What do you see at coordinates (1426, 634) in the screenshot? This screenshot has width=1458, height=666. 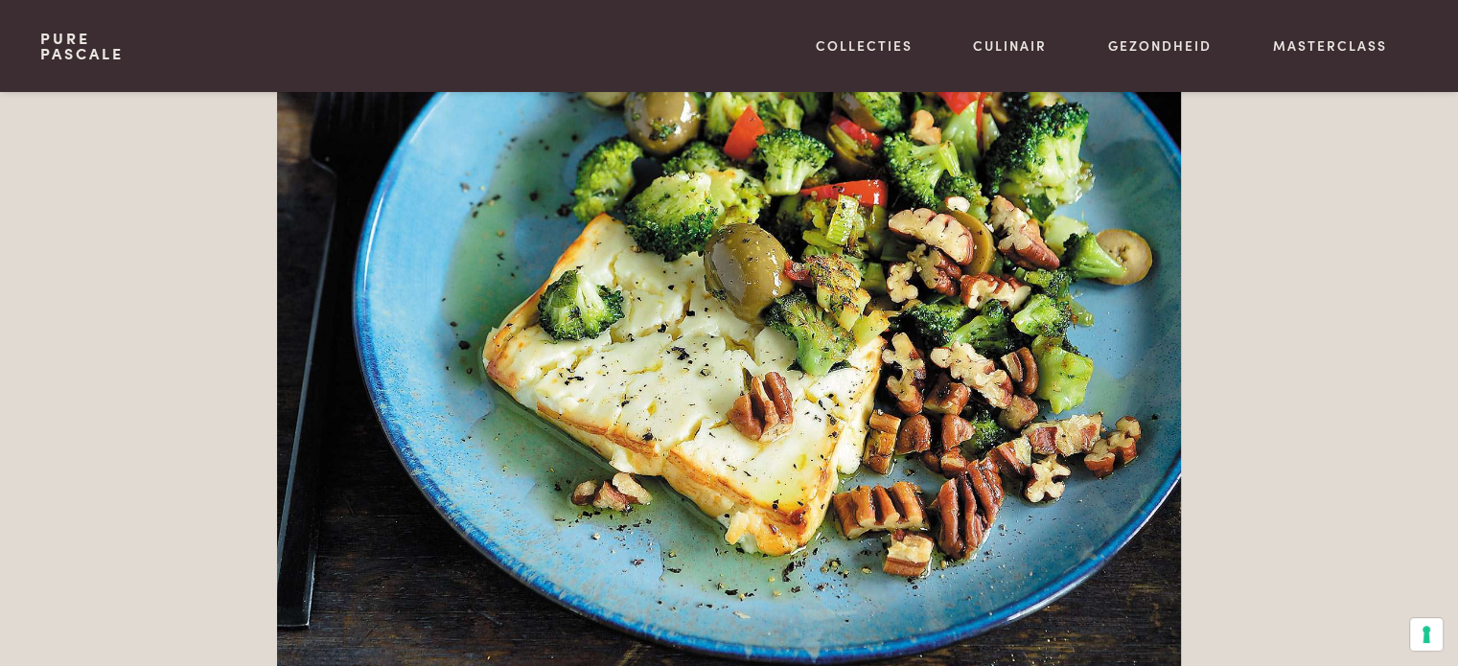 I see `button: Uw voorkeuren voor toestemming voor trackingtechnologieën` at bounding box center [1426, 634].